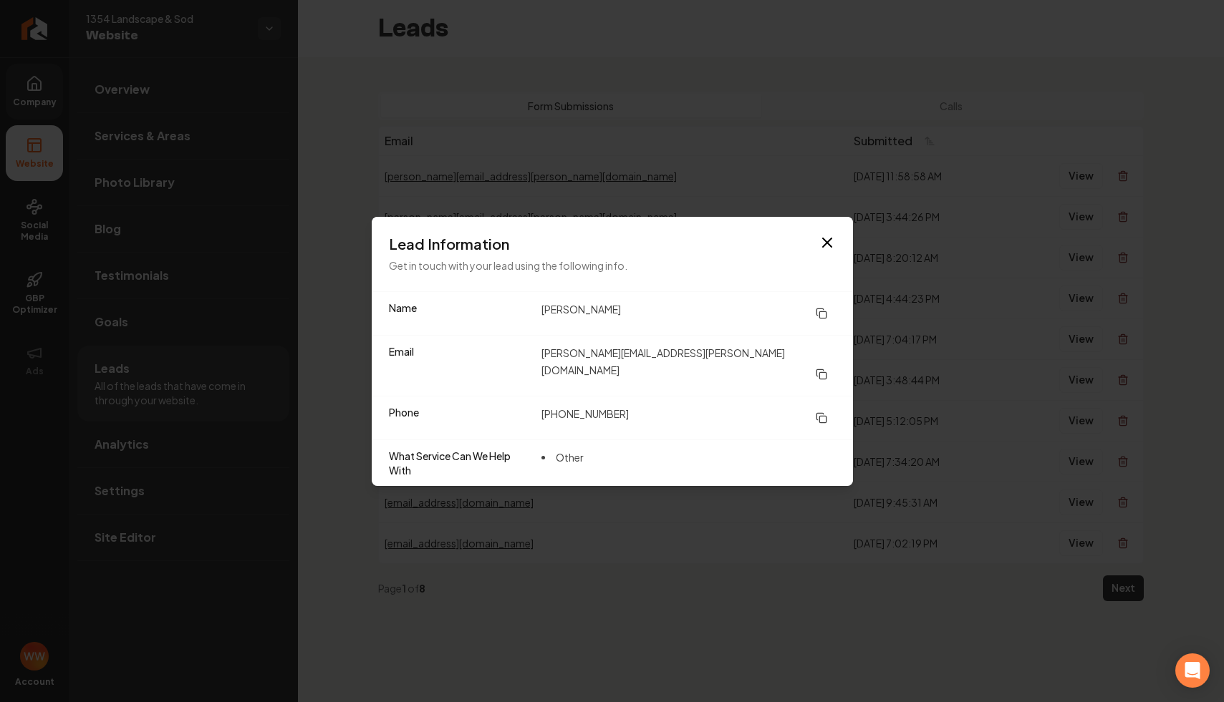  I want to click on dt: Email, so click(459, 366).